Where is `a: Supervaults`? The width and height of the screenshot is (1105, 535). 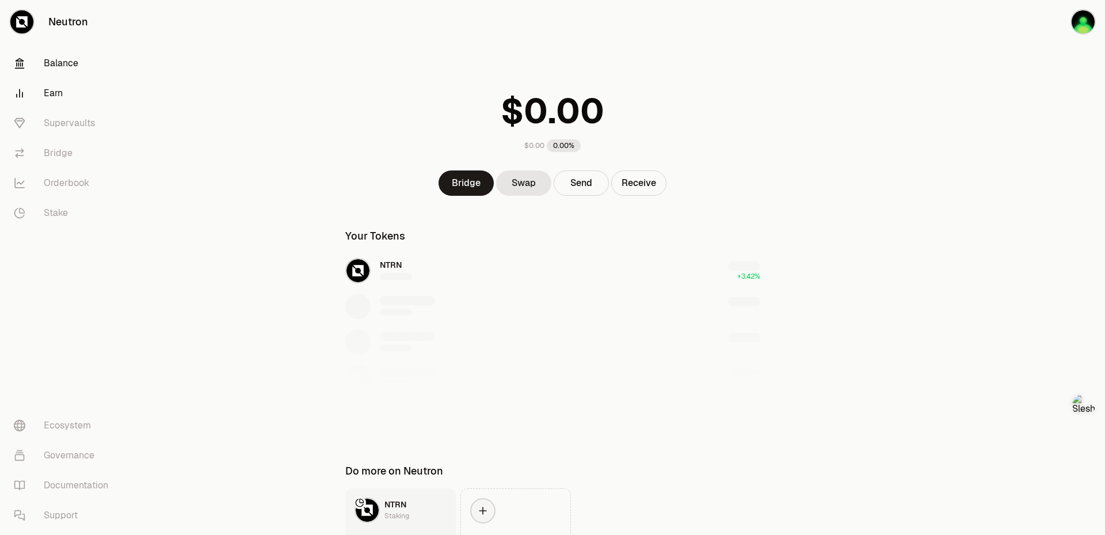 a: Supervaults is located at coordinates (64, 123).